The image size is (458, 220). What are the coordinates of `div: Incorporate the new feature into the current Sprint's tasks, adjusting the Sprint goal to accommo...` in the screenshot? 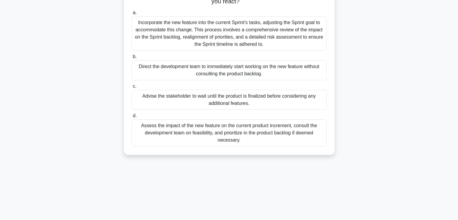 It's located at (229, 33).